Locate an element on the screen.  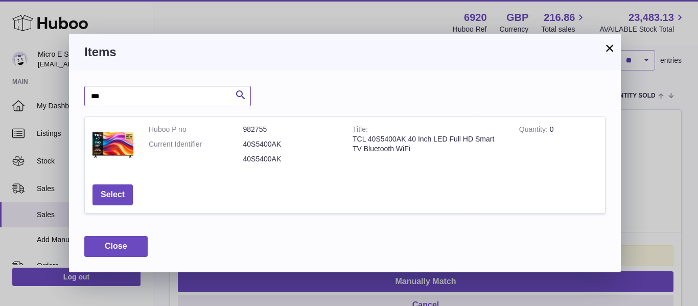
dt: Current Identifier is located at coordinates (196, 144).